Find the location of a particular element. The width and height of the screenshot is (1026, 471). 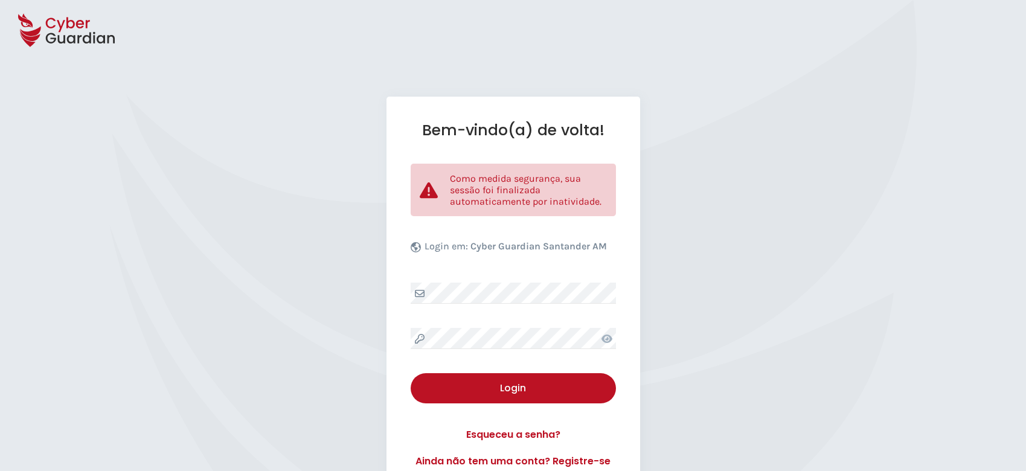

p: Login em: is located at coordinates (516, 249).